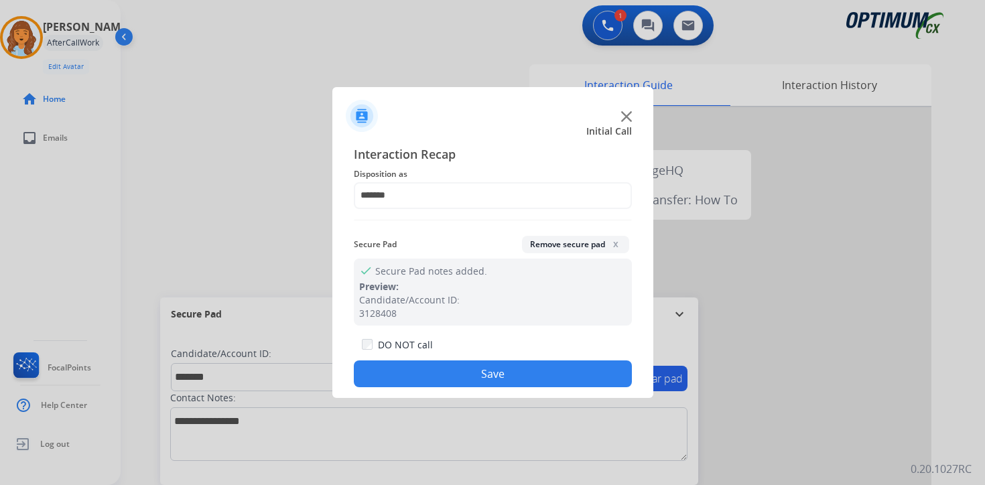 This screenshot has height=485, width=985. Describe the element at coordinates (375, 245) in the screenshot. I see `span: Secure Pad` at that location.